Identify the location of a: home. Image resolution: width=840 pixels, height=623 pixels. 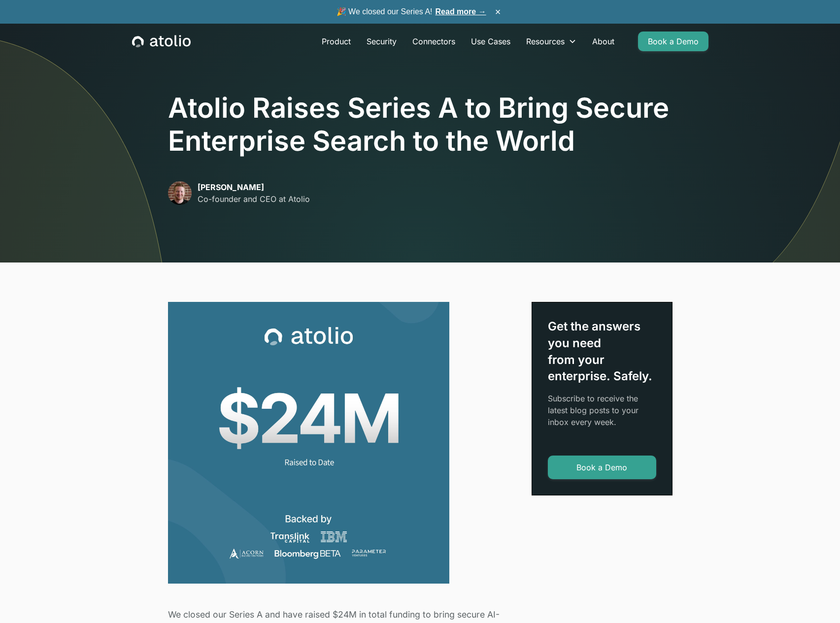
(161, 41).